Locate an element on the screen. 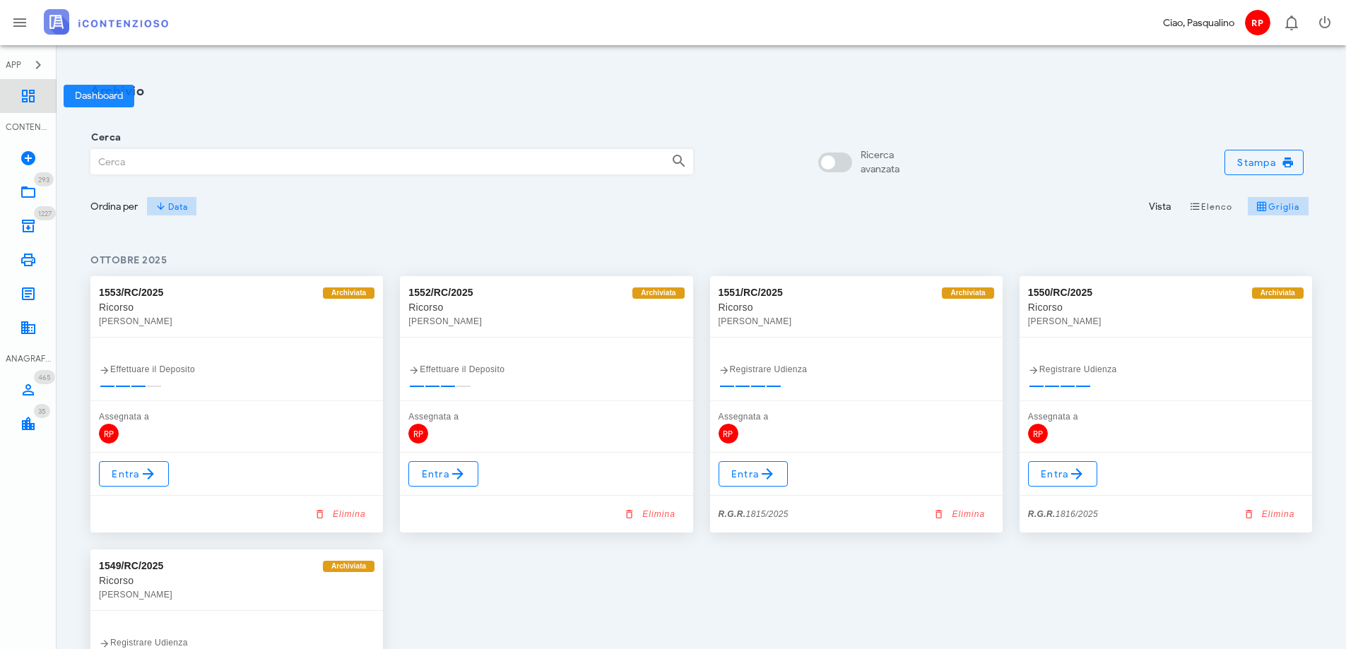  div: 1550/RC/2025 is located at coordinates (1060, 292).